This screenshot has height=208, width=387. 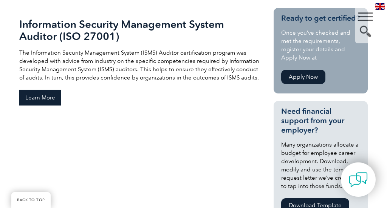 What do you see at coordinates (141, 30) in the screenshot?
I see `h2: Information Security Management System Auditor (ISO 27001)` at bounding box center [141, 30].